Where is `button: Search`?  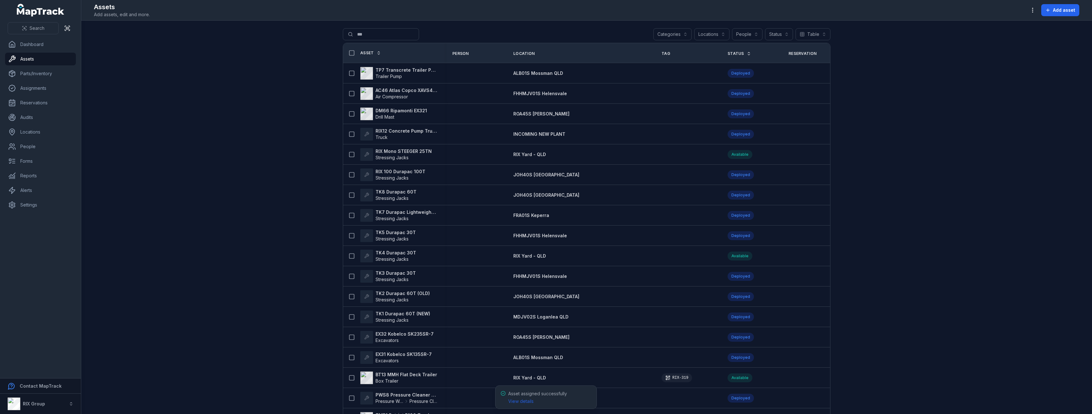
button: Search is located at coordinates (33, 28).